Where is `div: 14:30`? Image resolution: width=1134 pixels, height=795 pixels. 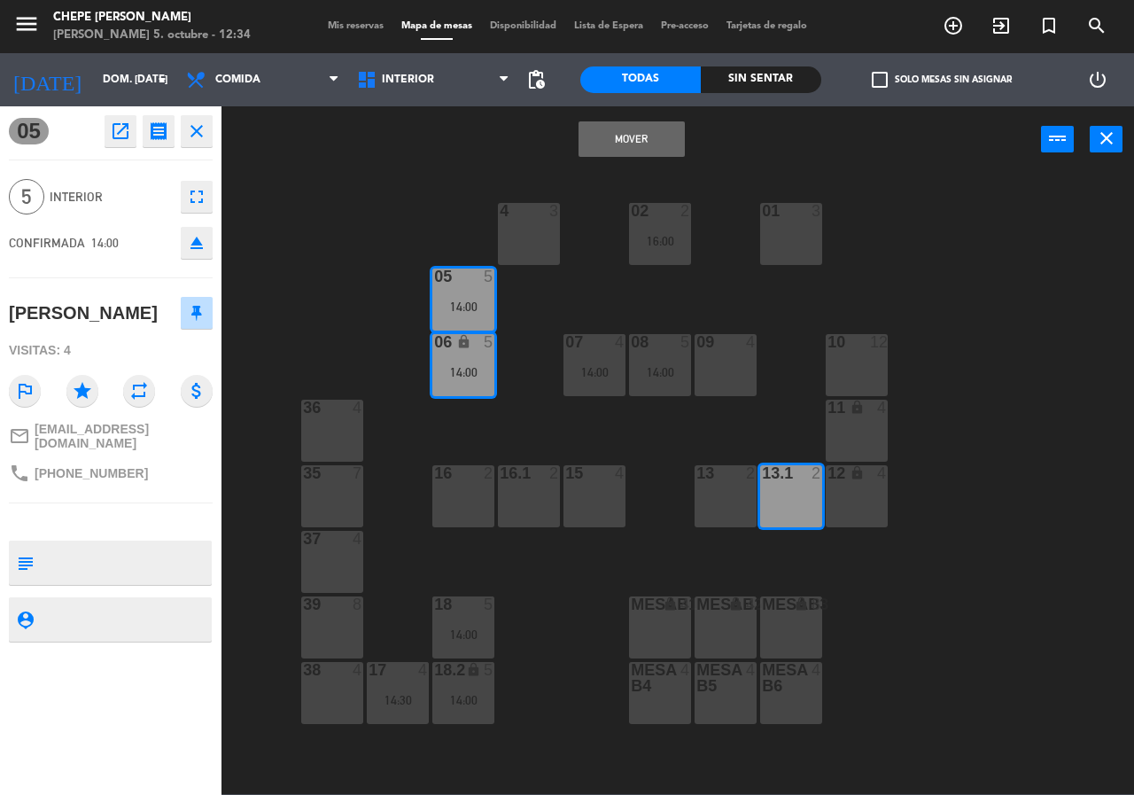
div: 14:30 is located at coordinates (398, 700).